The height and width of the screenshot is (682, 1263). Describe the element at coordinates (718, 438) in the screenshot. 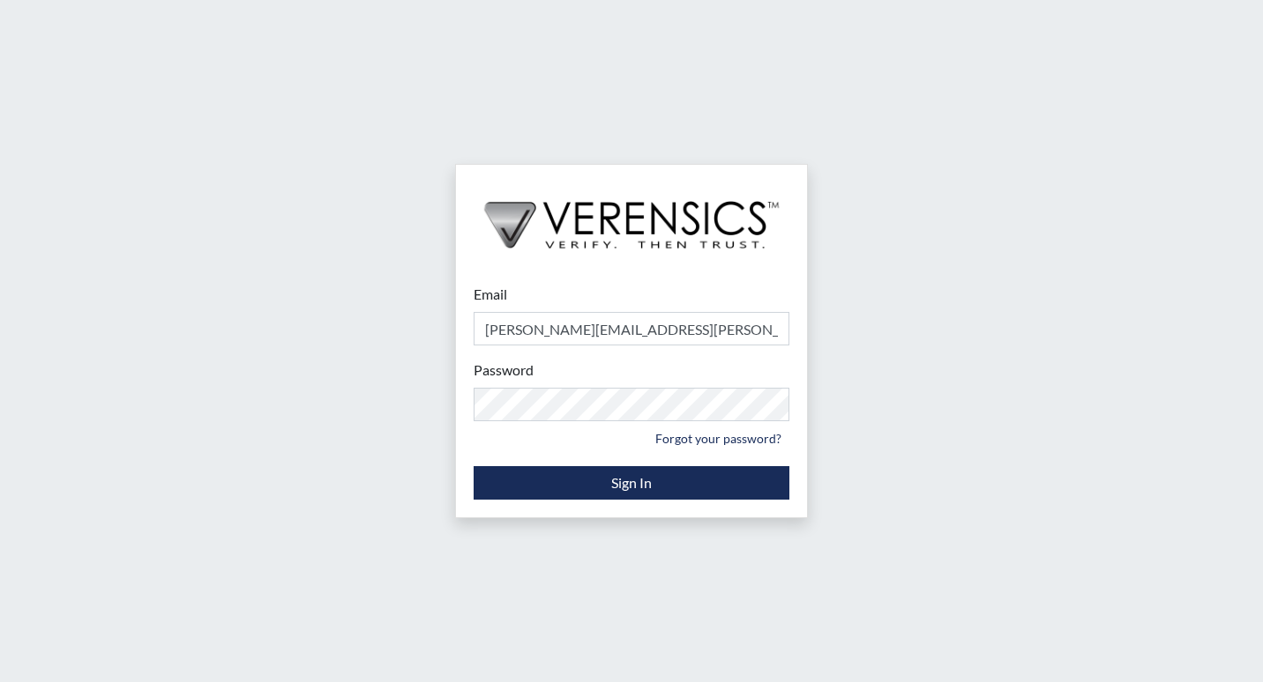

I see `a: Forgot your password?` at that location.